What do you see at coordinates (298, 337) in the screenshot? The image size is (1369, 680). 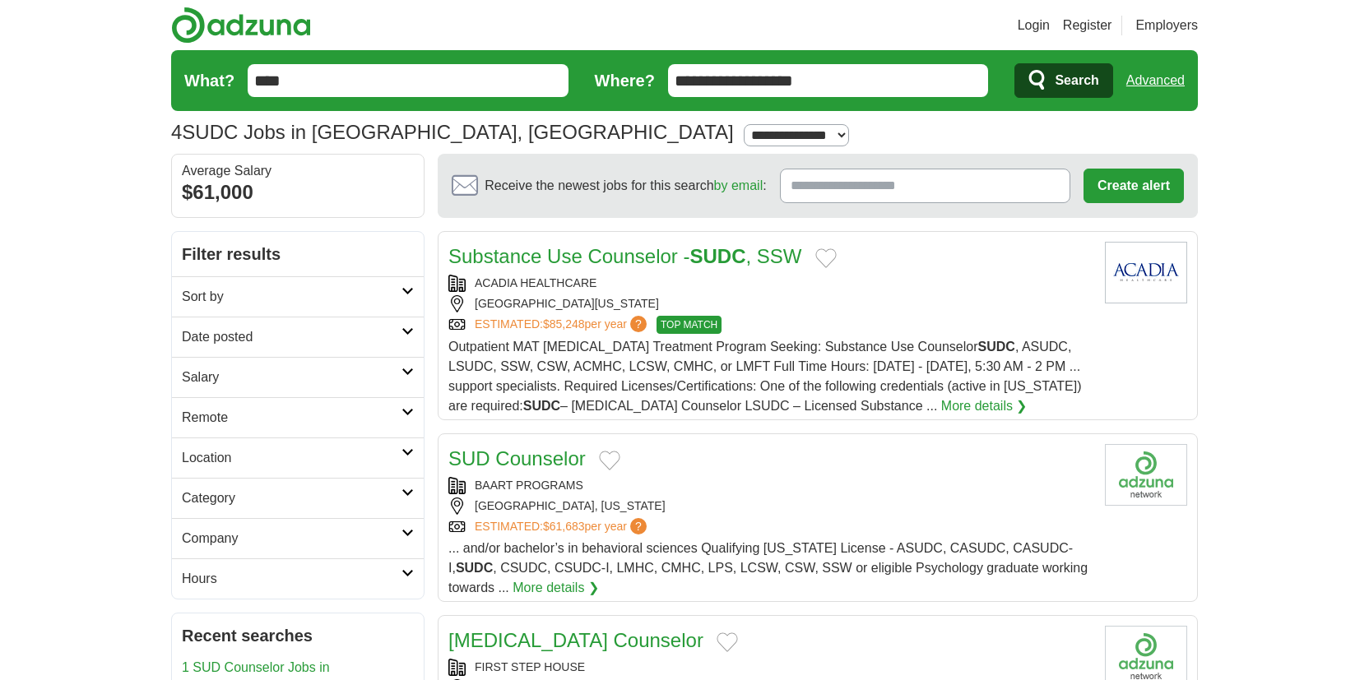 I see `a: Date posted` at bounding box center [298, 337].